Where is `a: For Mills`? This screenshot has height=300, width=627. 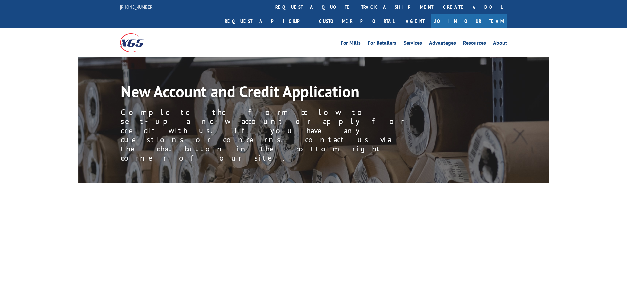 a: For Mills is located at coordinates (350, 44).